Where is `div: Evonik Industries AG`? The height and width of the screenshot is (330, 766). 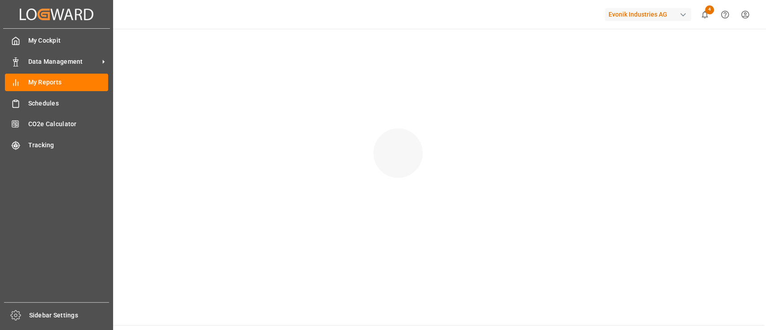
div: Evonik Industries AG is located at coordinates (648, 14).